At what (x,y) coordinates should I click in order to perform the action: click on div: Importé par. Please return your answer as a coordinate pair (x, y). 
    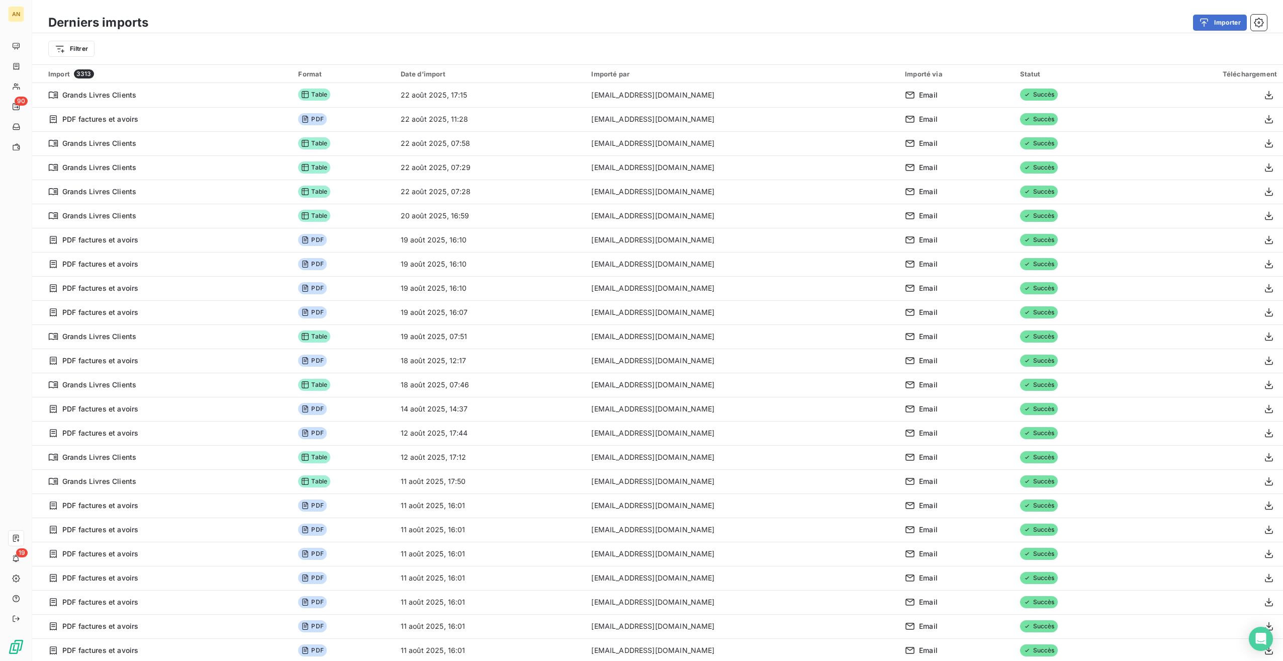
    Looking at the image, I should click on (742, 74).